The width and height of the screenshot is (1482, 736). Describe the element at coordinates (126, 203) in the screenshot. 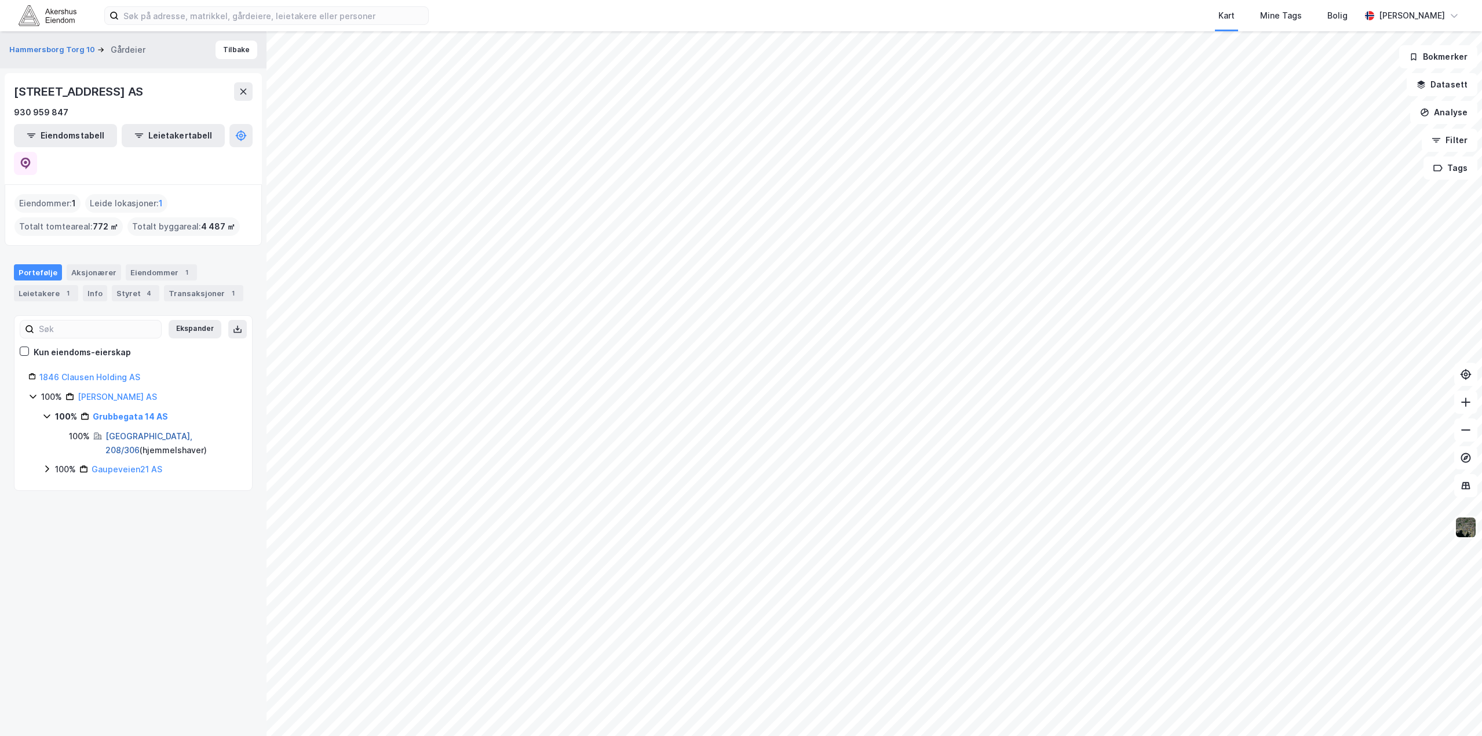

I see `div: Leide lokasjoner :` at that location.